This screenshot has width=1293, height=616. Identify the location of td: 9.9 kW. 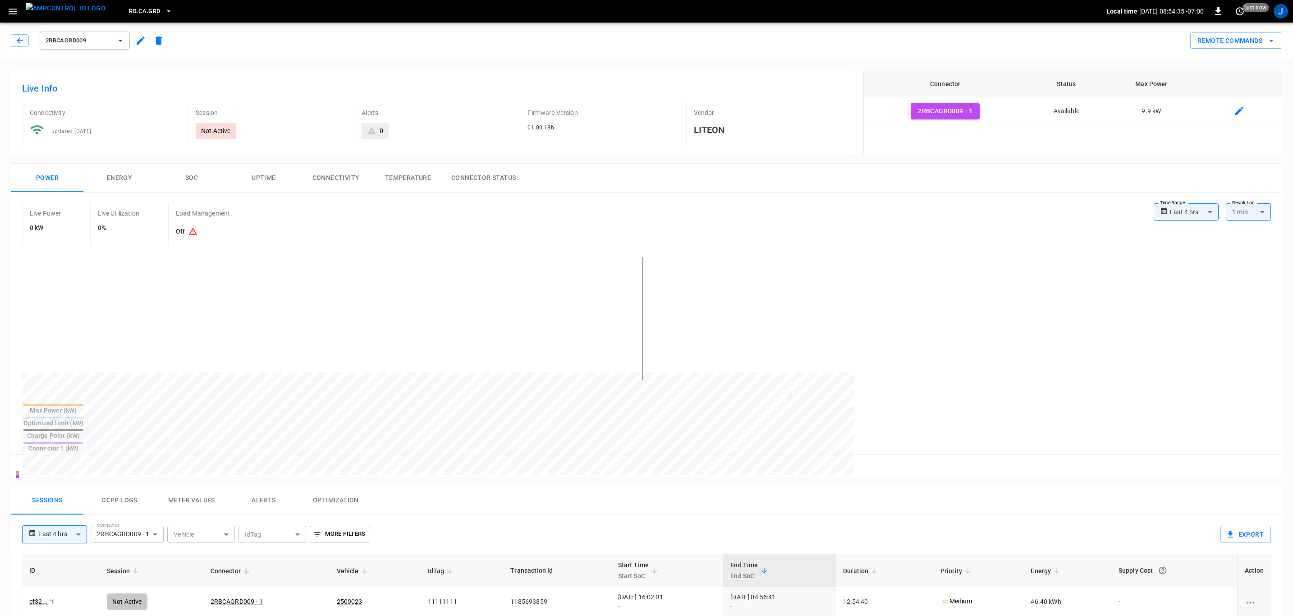
(1152, 111).